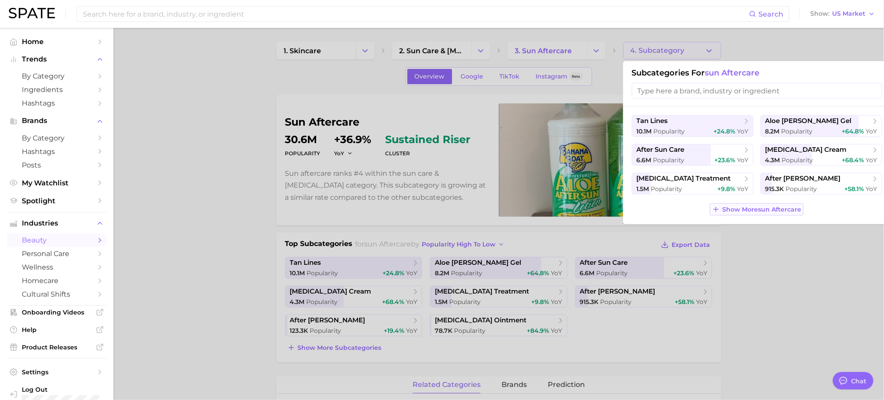  Describe the element at coordinates (821, 14) in the screenshot. I see `span: Show` at that location.